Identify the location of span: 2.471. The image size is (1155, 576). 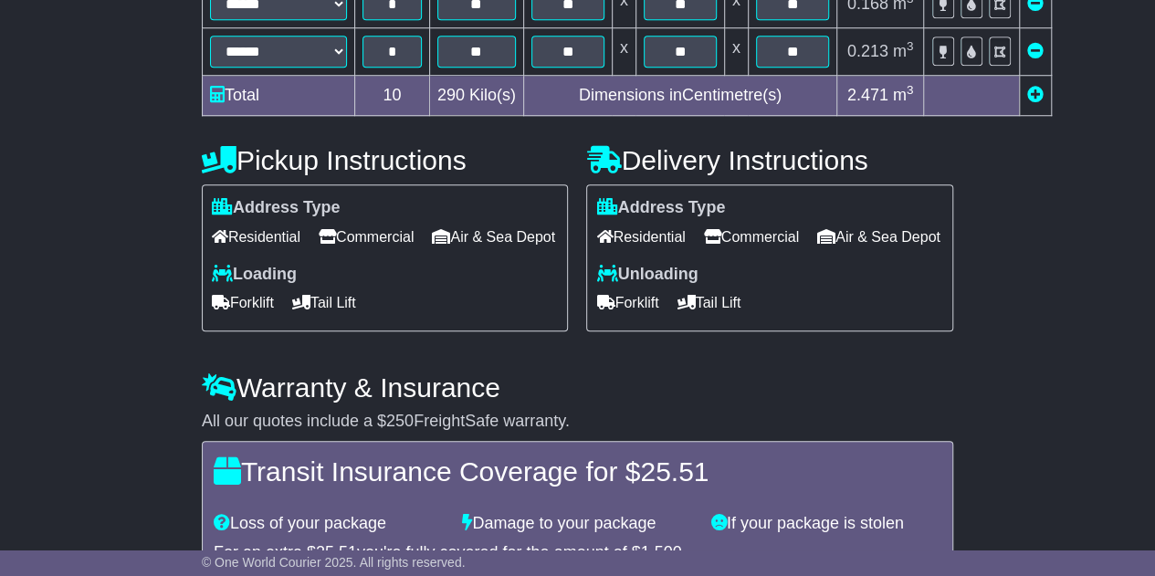
(867, 95).